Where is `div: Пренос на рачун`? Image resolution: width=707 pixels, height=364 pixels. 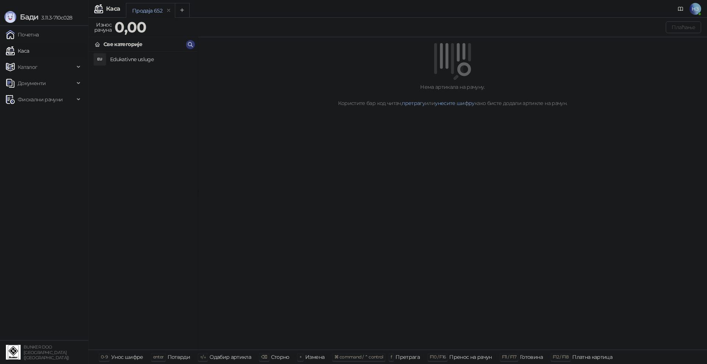 div: Пренос на рачун is located at coordinates (470, 357).